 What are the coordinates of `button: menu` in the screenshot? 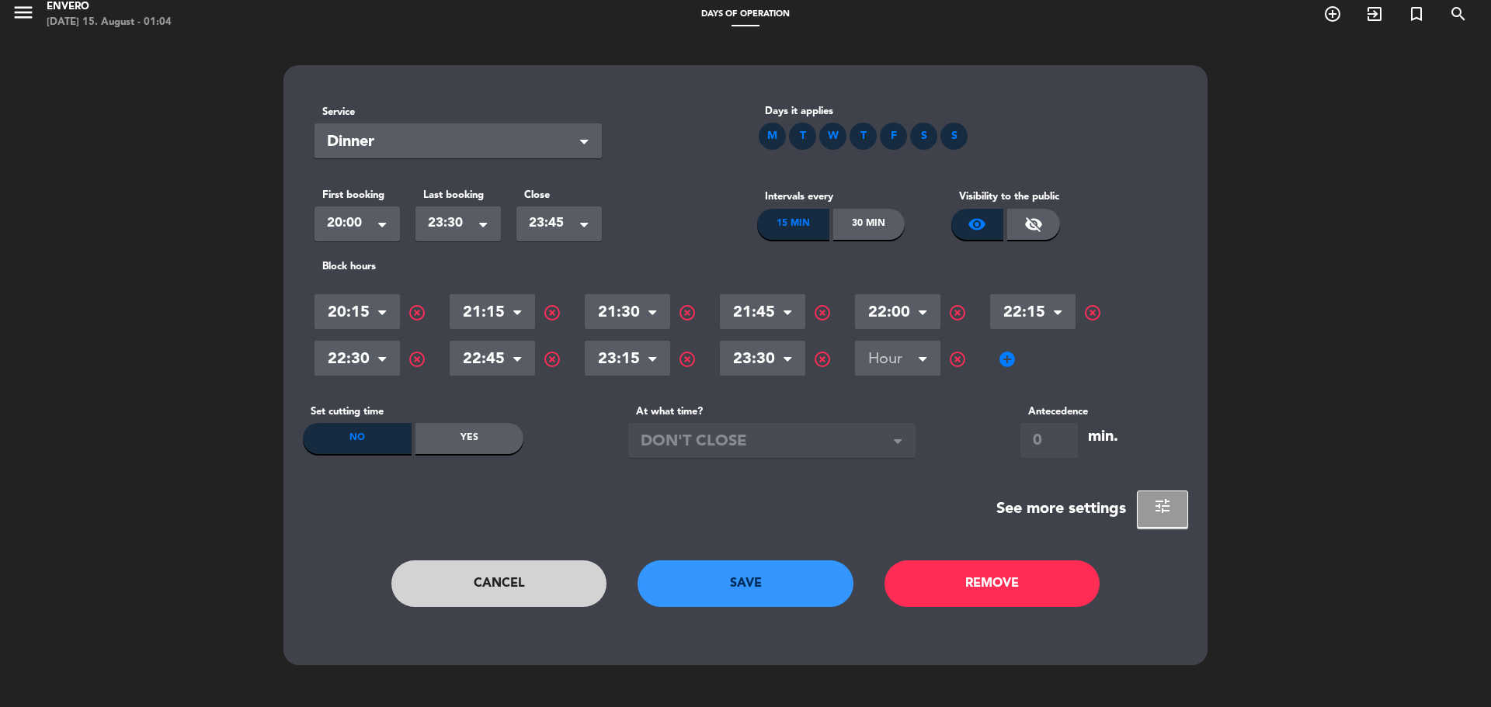 It's located at (23, 15).